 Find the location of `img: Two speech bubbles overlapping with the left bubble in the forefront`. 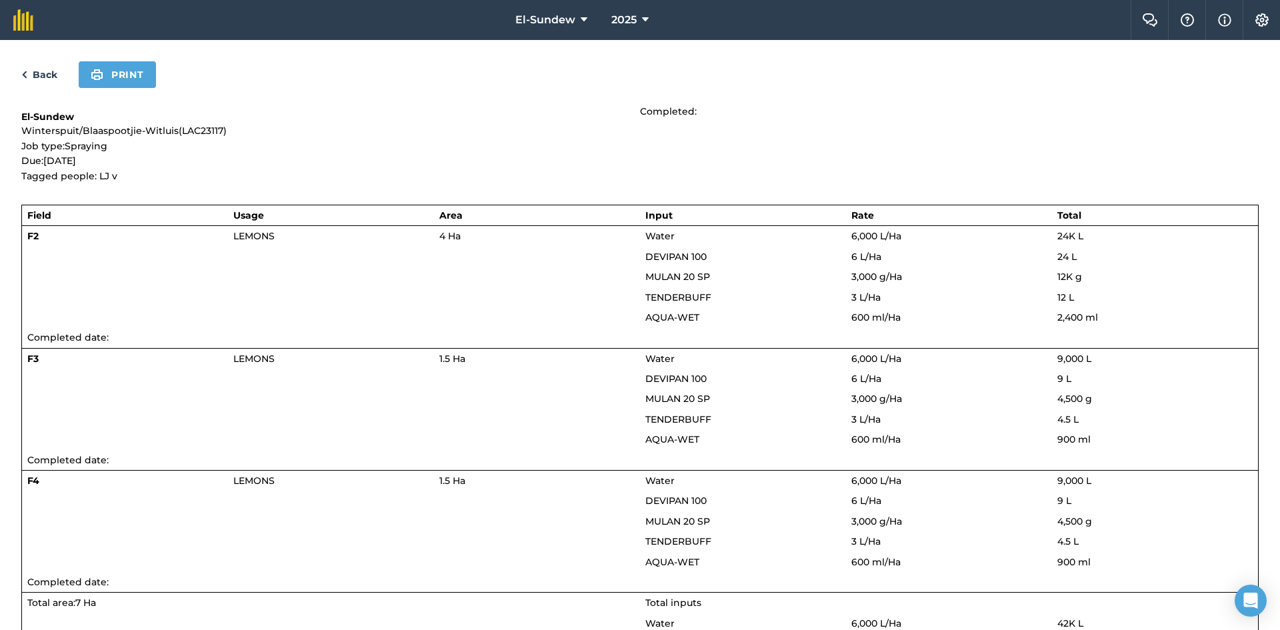

img: Two speech bubbles overlapping with the left bubble in the forefront is located at coordinates (1150, 20).